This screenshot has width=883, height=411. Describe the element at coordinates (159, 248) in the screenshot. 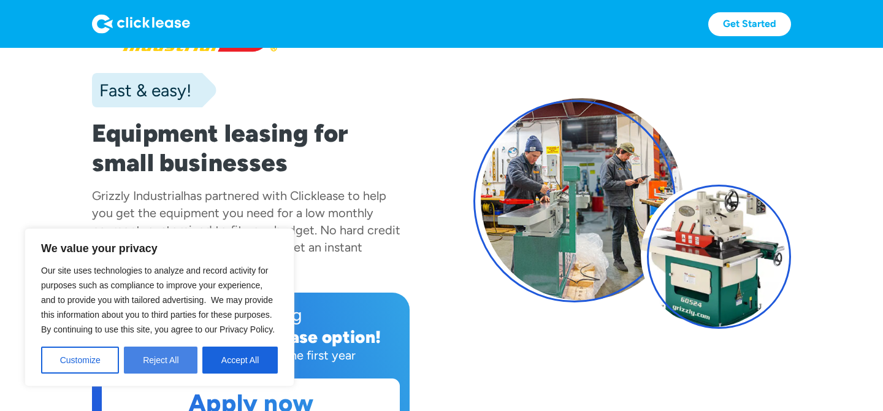

I see `p: We value your privacy` at that location.